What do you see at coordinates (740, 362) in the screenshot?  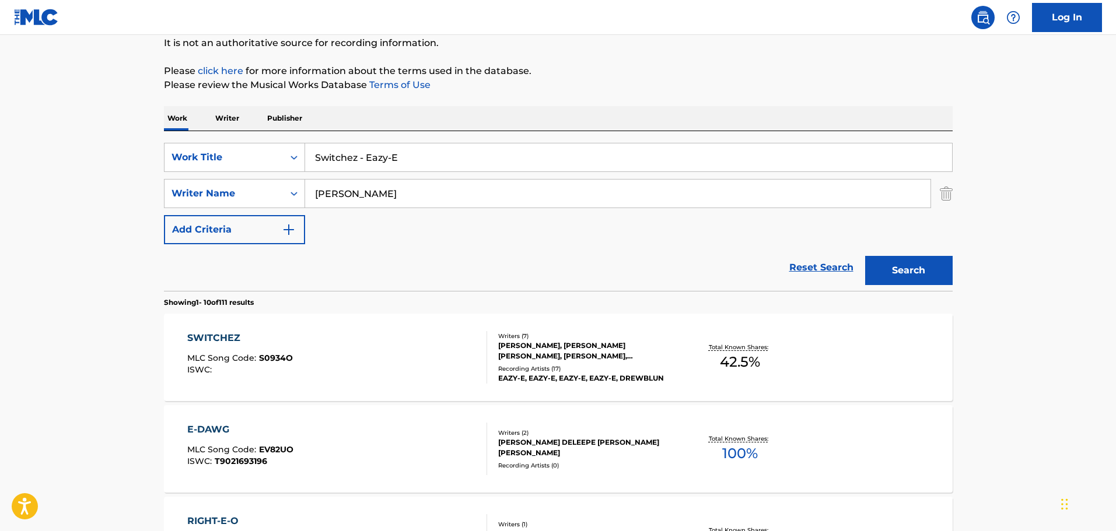 I see `span: 42.5 %` at bounding box center [740, 362].